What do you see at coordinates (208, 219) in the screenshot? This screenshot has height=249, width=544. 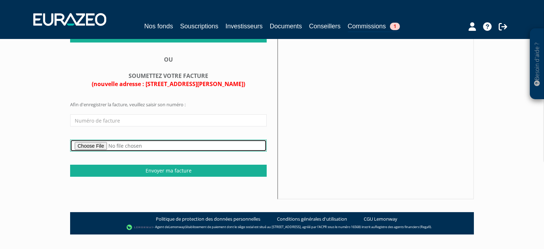 I see `a: Politique de protection des données personnelles` at bounding box center [208, 219].